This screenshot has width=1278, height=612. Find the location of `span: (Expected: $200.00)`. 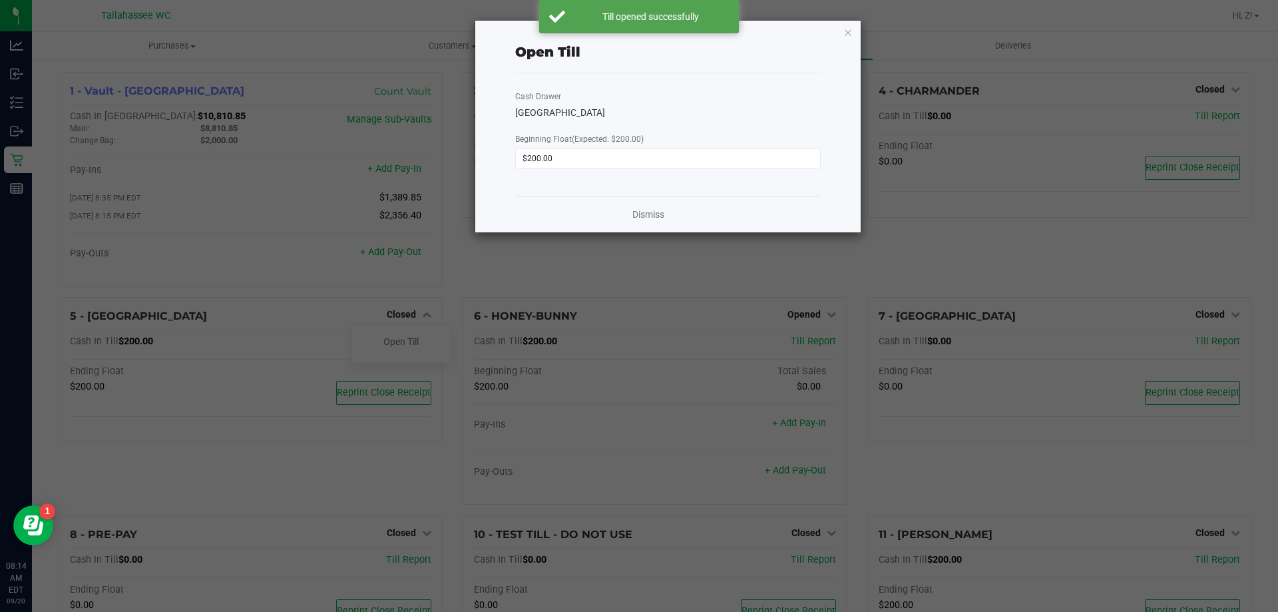

span: (Expected: $200.00) is located at coordinates (608, 139).